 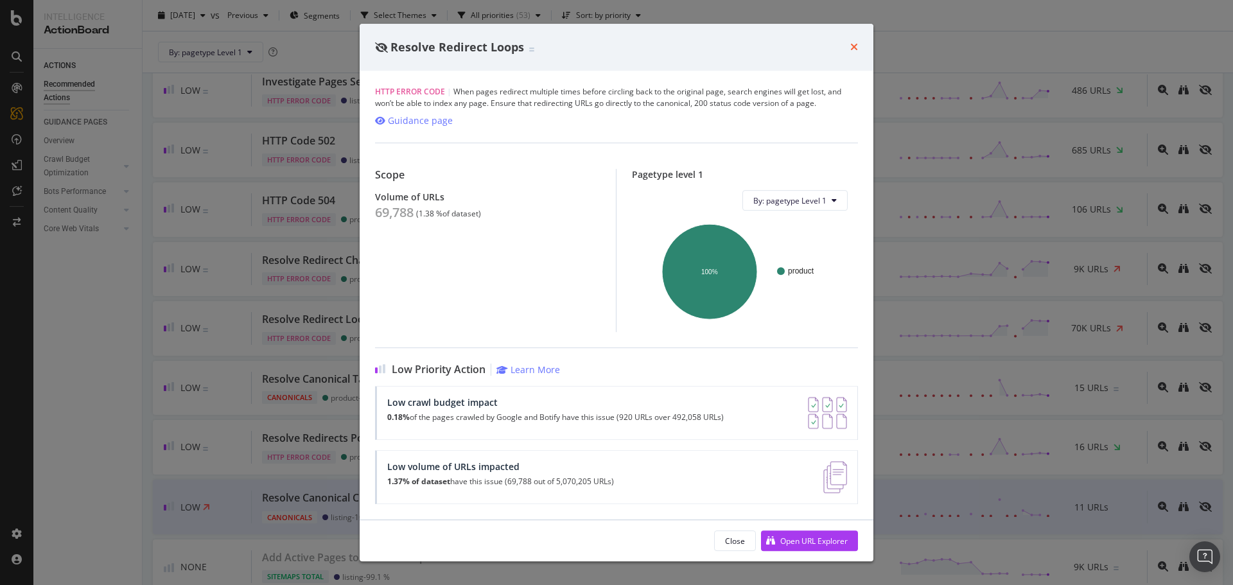 What do you see at coordinates (801, 272) in the screenshot?
I see `text: product` at bounding box center [801, 272].